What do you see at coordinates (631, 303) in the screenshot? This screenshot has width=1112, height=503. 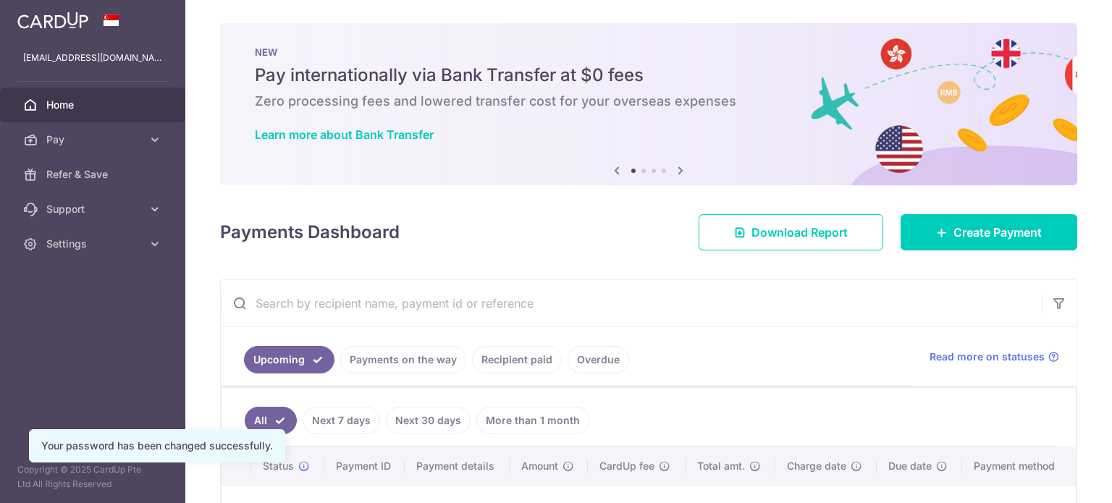 I see `input: Search by recipient name, payment id or reference` at bounding box center [631, 303].